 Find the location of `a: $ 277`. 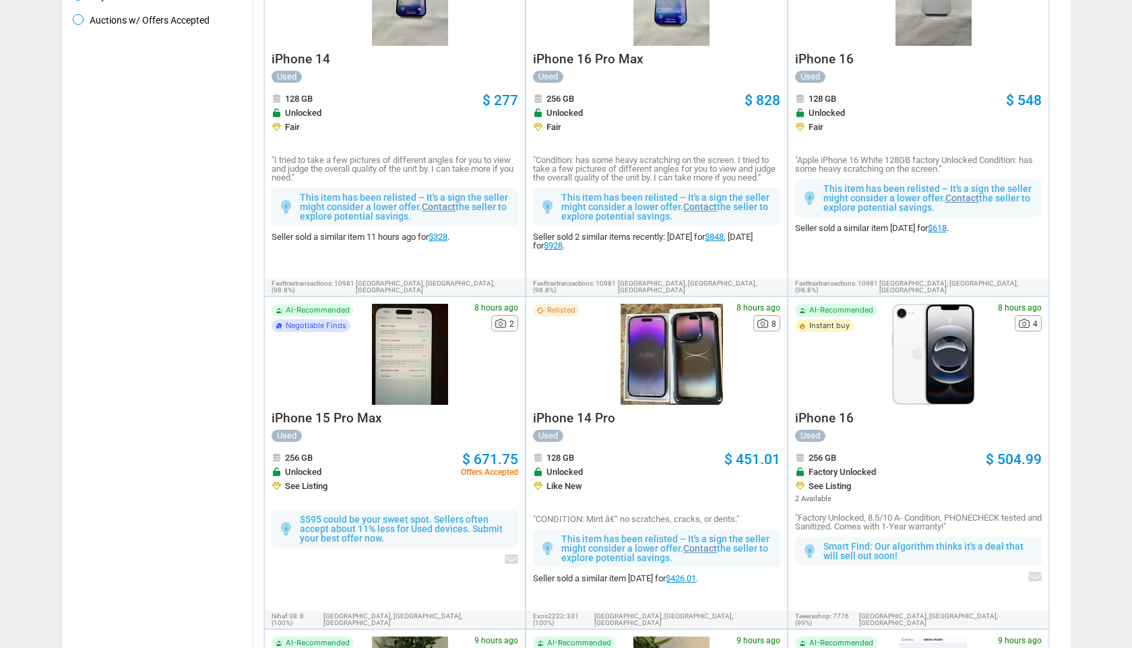

a: $ 277 is located at coordinates (500, 100).